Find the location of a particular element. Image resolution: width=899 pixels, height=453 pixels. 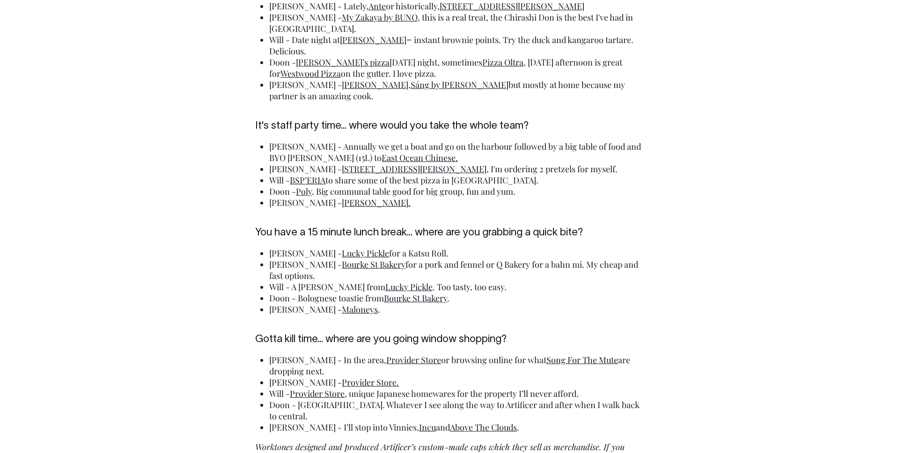

a: My Zakaya by BUNO is located at coordinates (380, 17).